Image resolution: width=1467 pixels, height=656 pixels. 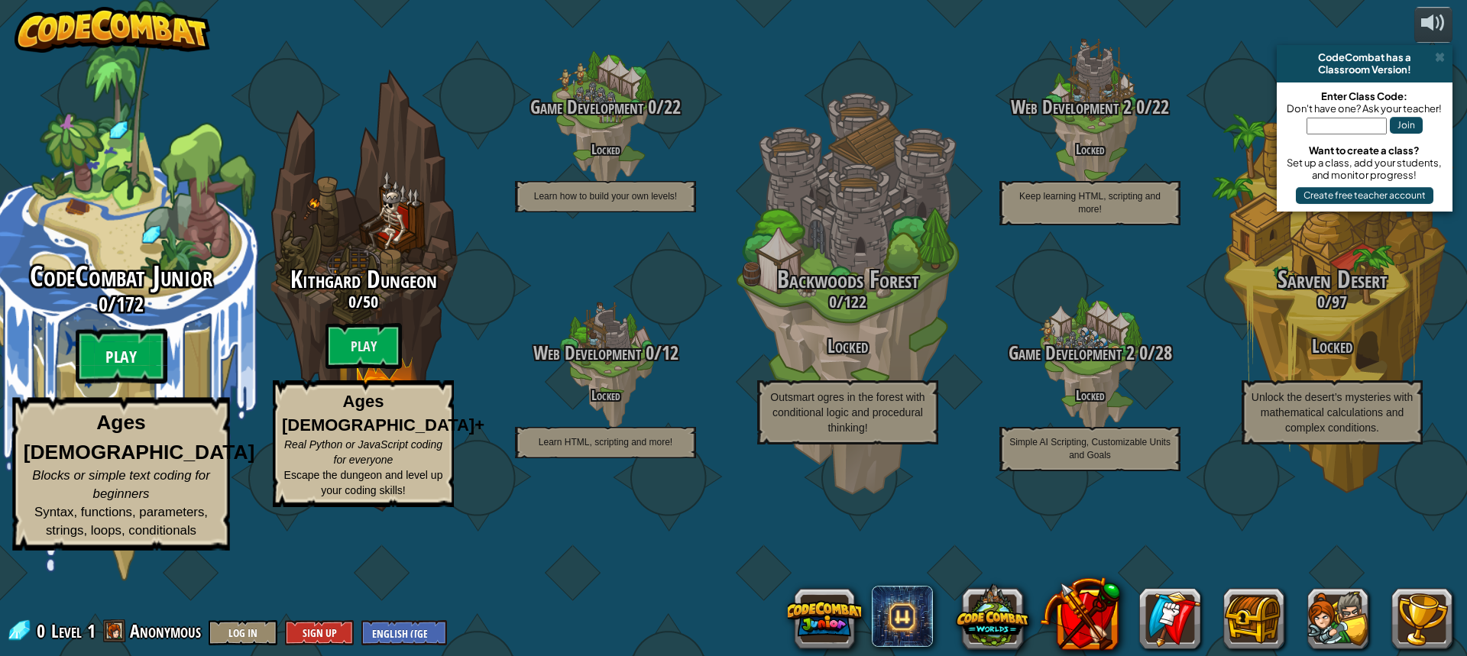 What do you see at coordinates (130, 304) in the screenshot?
I see `span: 172` at bounding box center [130, 304].